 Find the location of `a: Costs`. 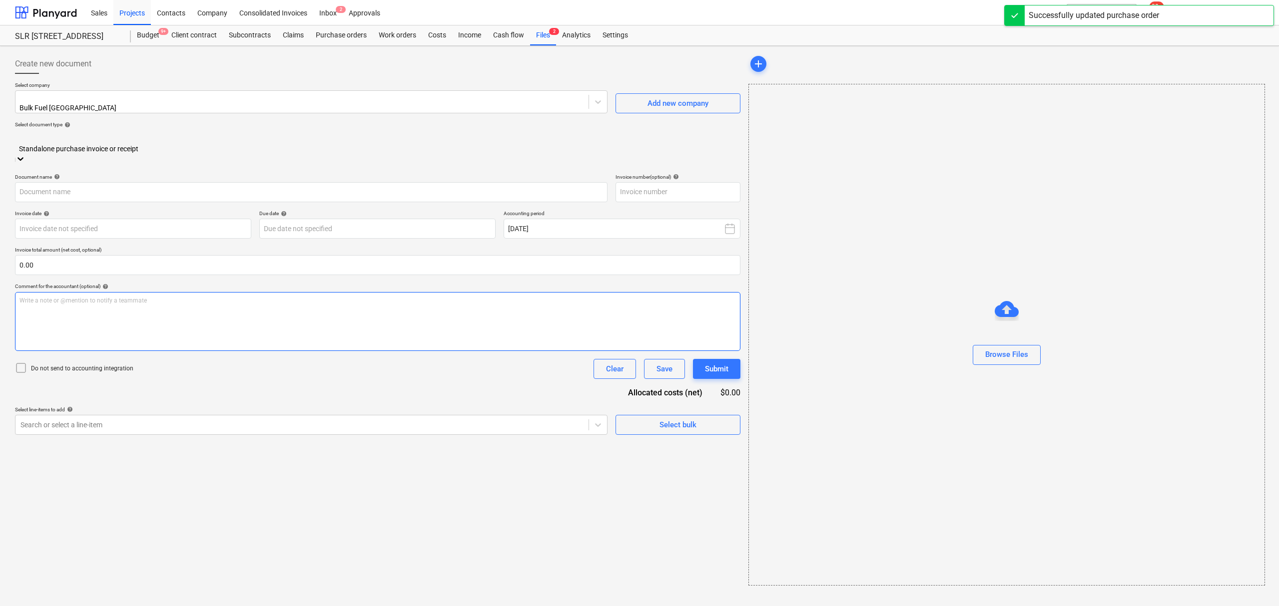

a: Costs is located at coordinates (437, 35).